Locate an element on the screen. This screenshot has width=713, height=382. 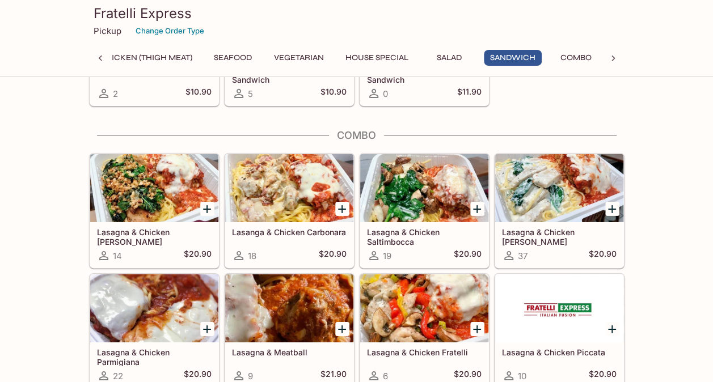
h5: $11.90 is located at coordinates (469, 94).